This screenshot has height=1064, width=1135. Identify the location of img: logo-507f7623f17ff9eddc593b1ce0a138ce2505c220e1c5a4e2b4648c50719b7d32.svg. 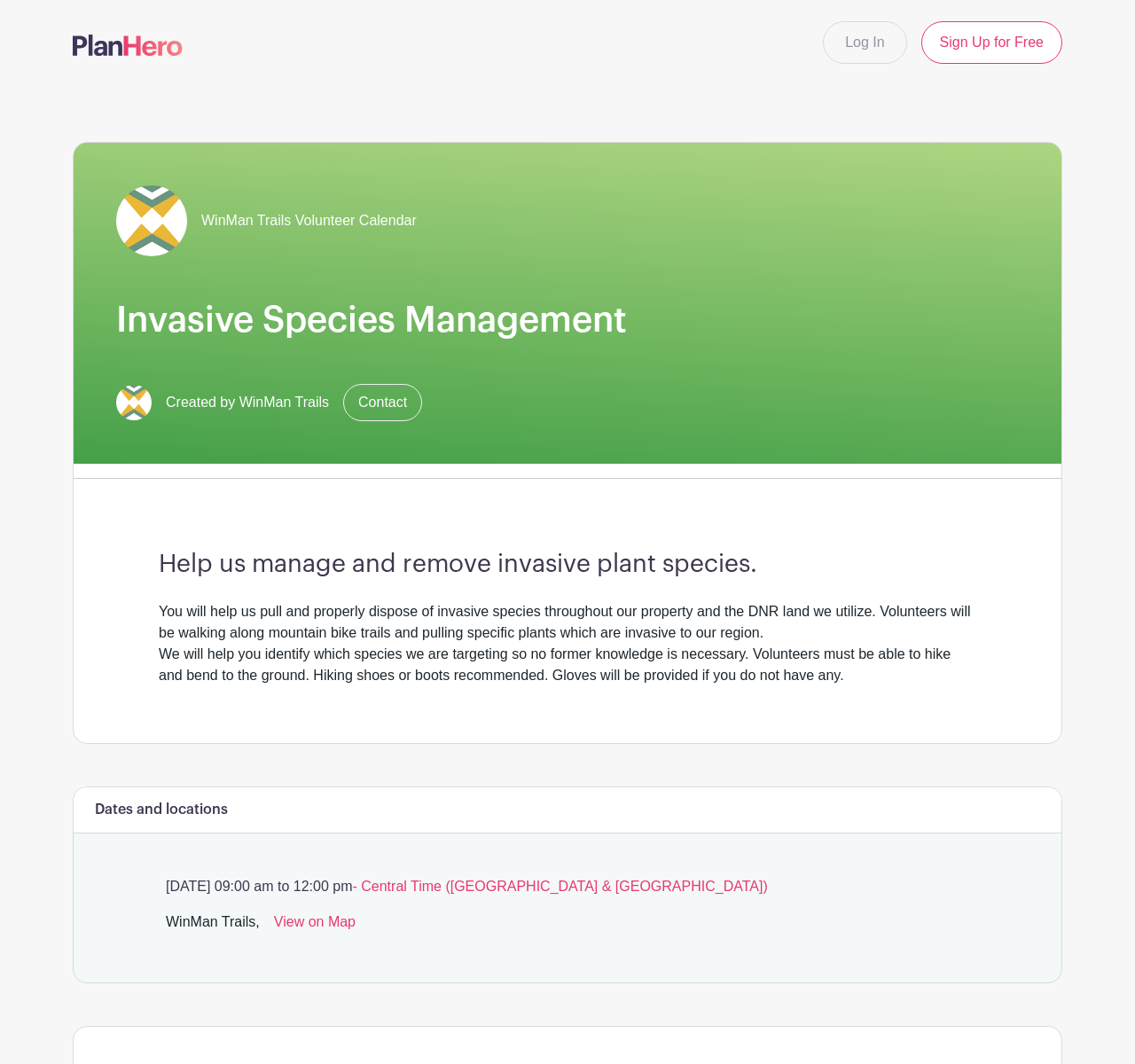
(127, 45).